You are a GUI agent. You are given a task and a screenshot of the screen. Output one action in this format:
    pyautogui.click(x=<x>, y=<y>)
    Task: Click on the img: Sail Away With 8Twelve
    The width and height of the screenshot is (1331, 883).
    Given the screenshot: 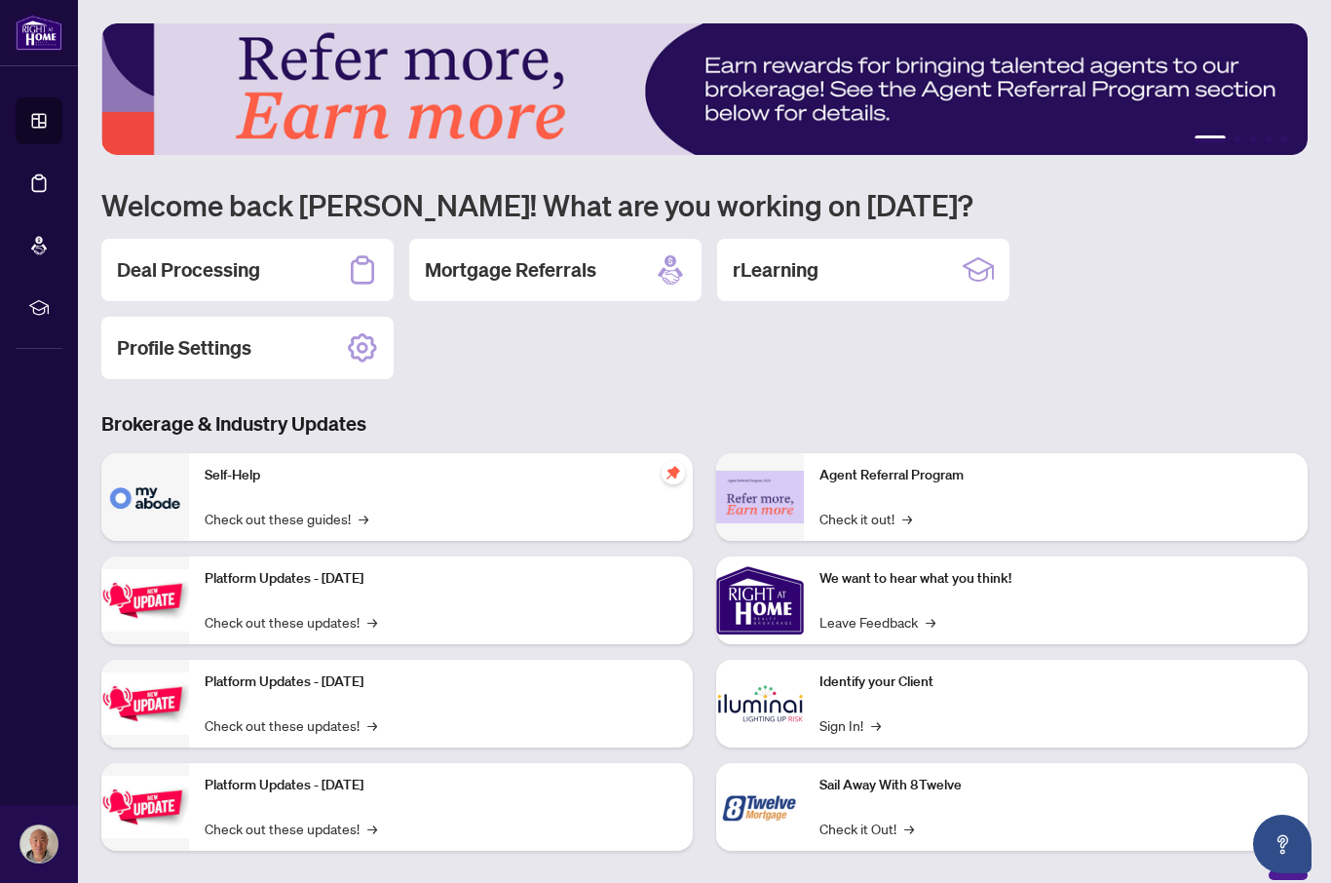 What is the action you would take?
    pyautogui.click(x=760, y=807)
    